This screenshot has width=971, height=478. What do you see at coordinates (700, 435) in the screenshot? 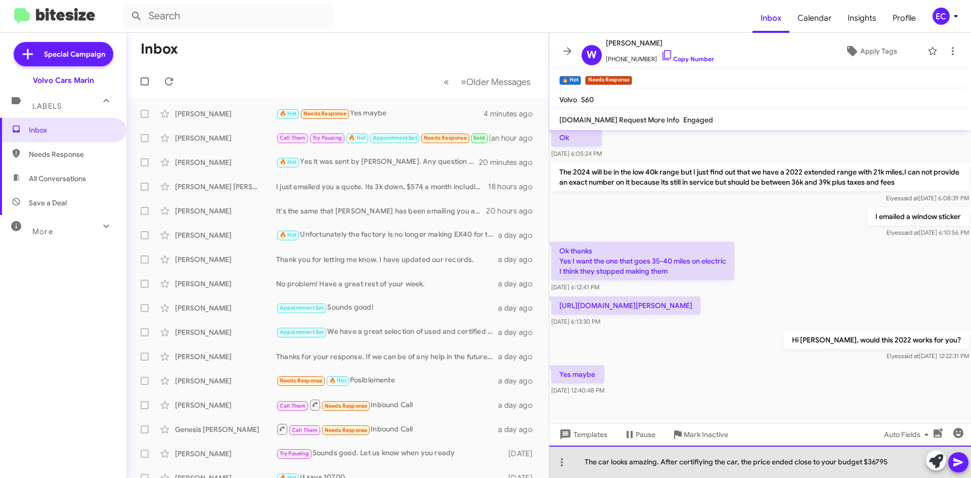
I see `button: Mark Inactive` at bounding box center [700, 435].